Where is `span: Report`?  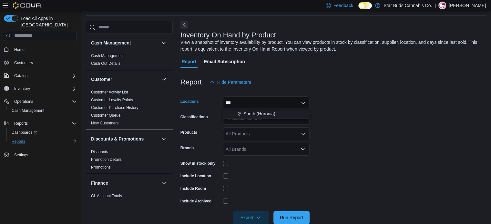 span: Report is located at coordinates (189, 62).